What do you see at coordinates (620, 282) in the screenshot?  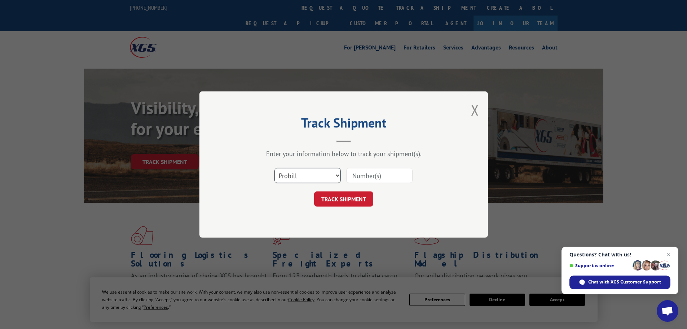 I see `div: Chat with XGS Customer Support` at bounding box center [620, 282].